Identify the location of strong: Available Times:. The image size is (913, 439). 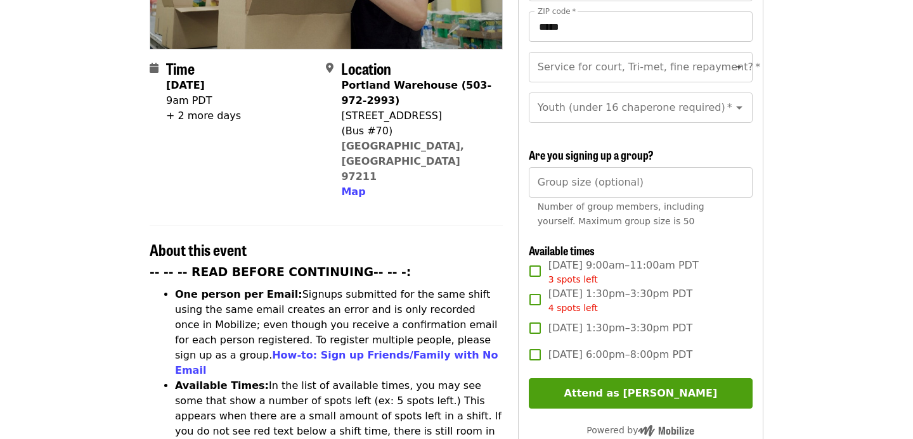
(222, 386).